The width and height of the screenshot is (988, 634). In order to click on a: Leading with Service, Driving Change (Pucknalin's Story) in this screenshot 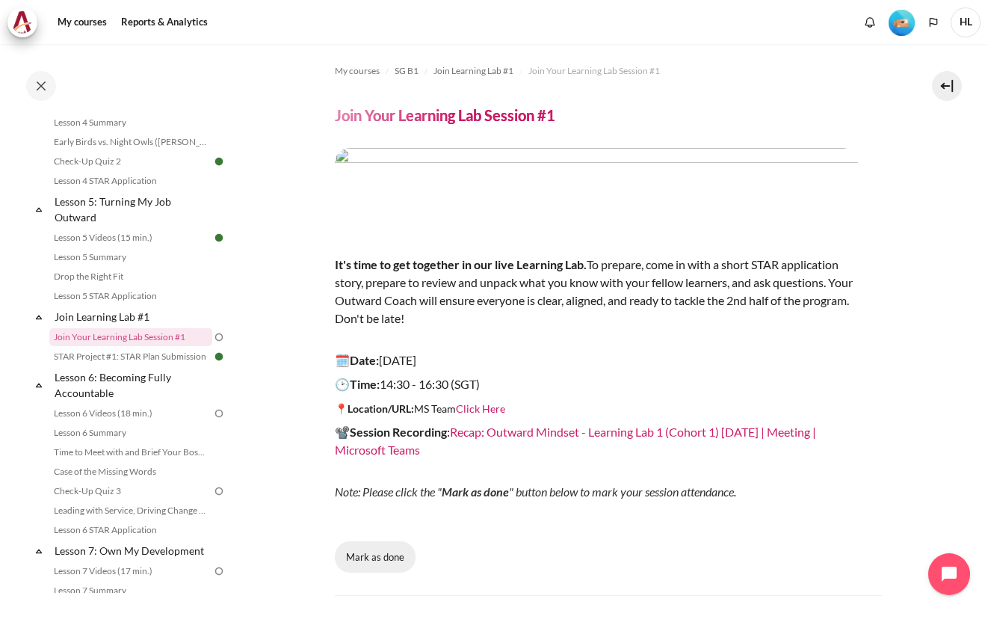, I will do `click(131, 511)`.